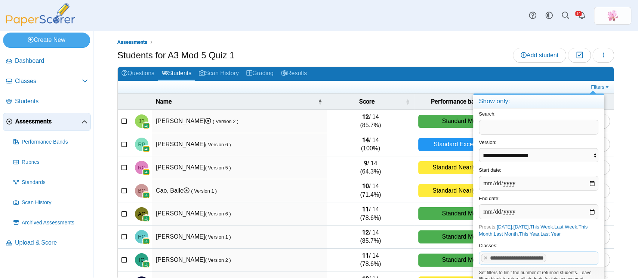 This screenshot has height=279, width=638. Describe the element at coordinates (47, 81) in the screenshot. I see `a: Classes` at that location.